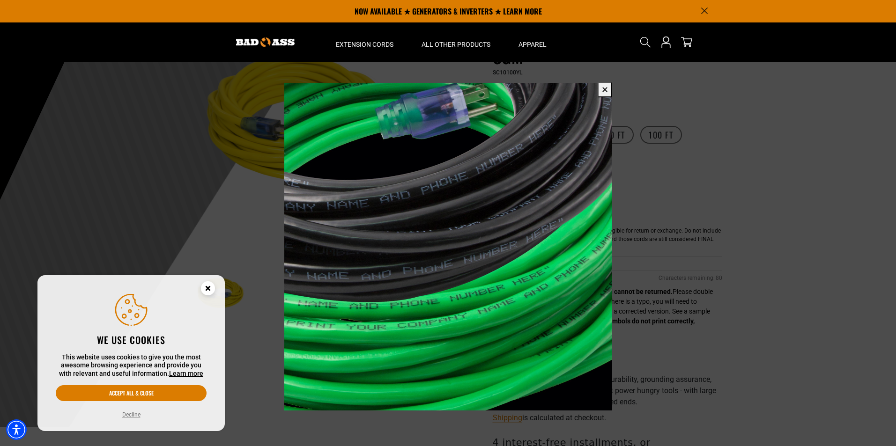 This screenshot has height=446, width=896. Describe the element at coordinates (666, 42) in the screenshot. I see `a: Open this option` at that location.